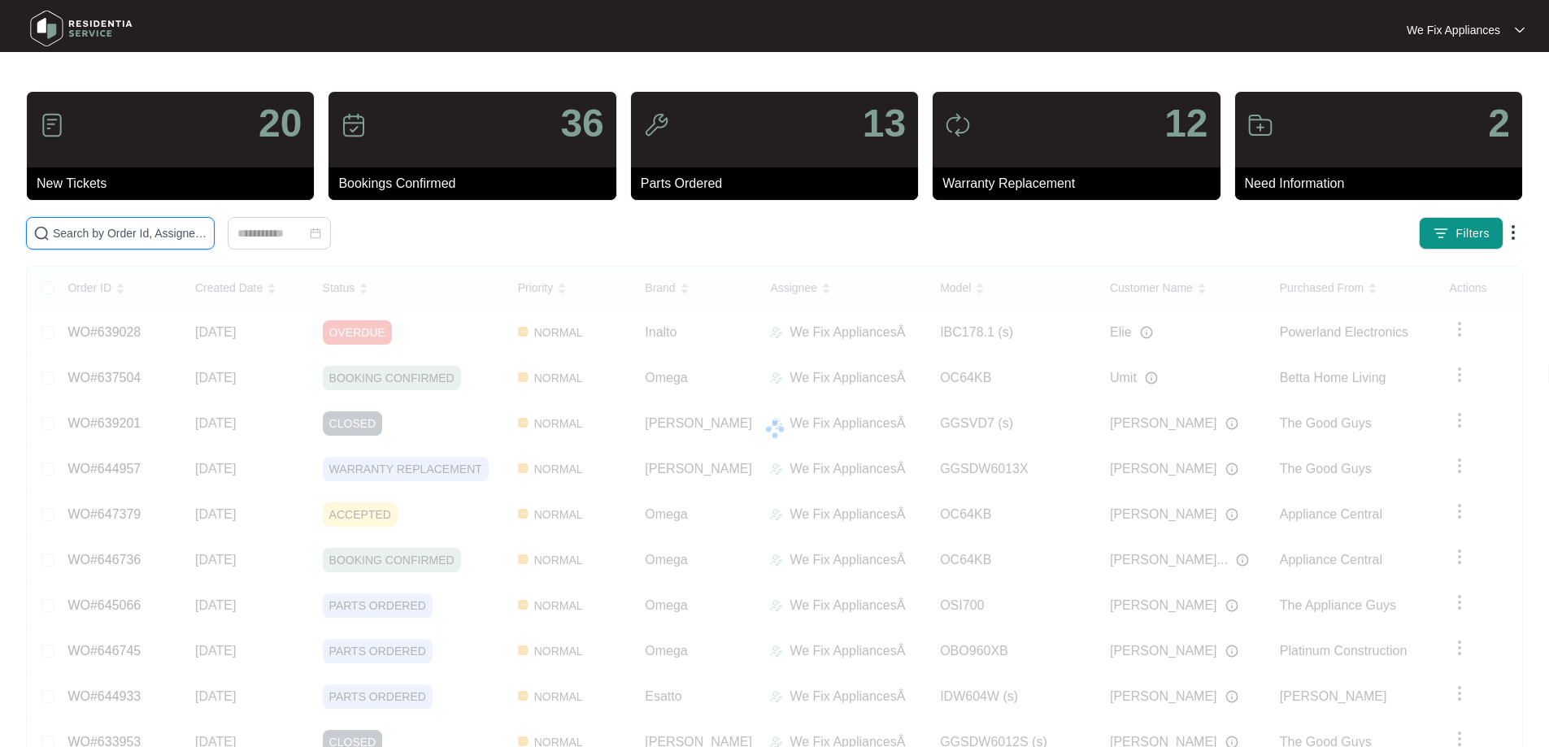 This screenshot has width=1549, height=747. I want to click on button: filter iconFilters, so click(1461, 233).